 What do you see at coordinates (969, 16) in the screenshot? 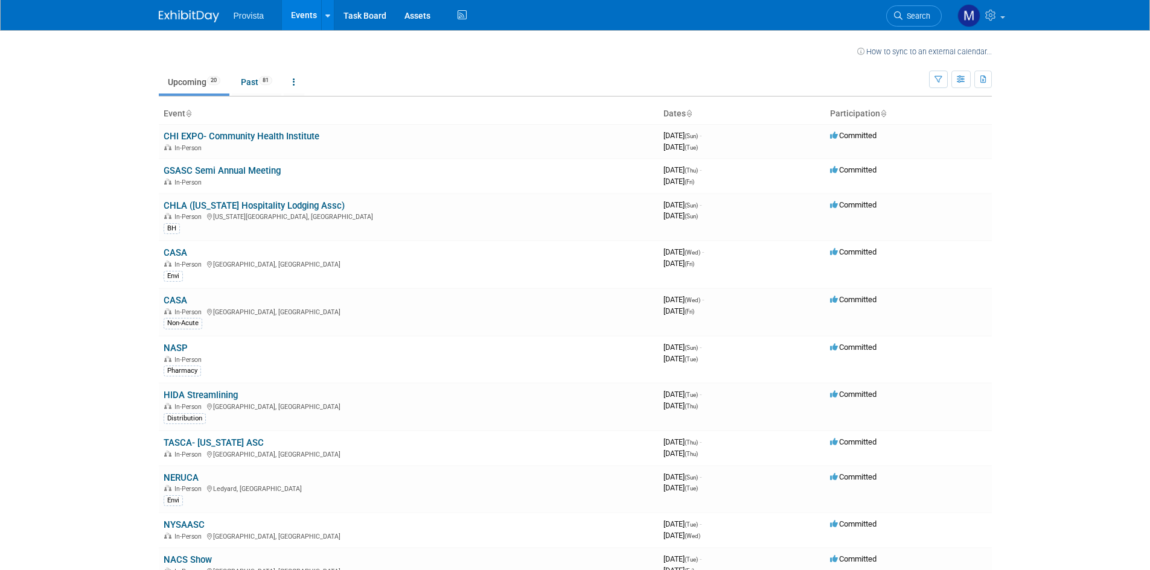
I see `img: Mitchell Bowman` at bounding box center [969, 16].